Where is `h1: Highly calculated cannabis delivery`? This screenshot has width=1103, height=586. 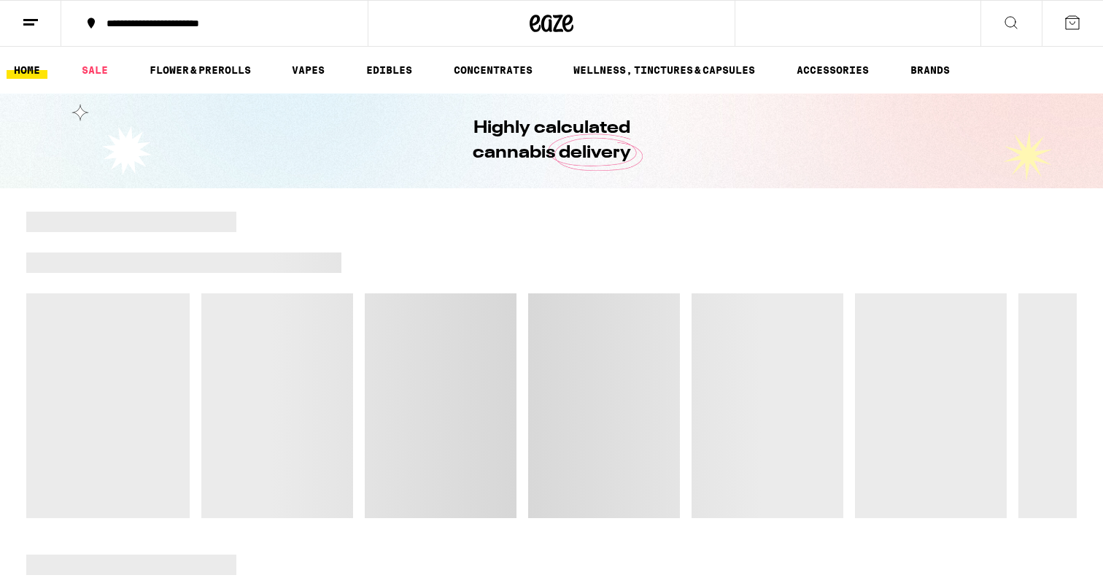 h1: Highly calculated cannabis delivery is located at coordinates (552, 141).